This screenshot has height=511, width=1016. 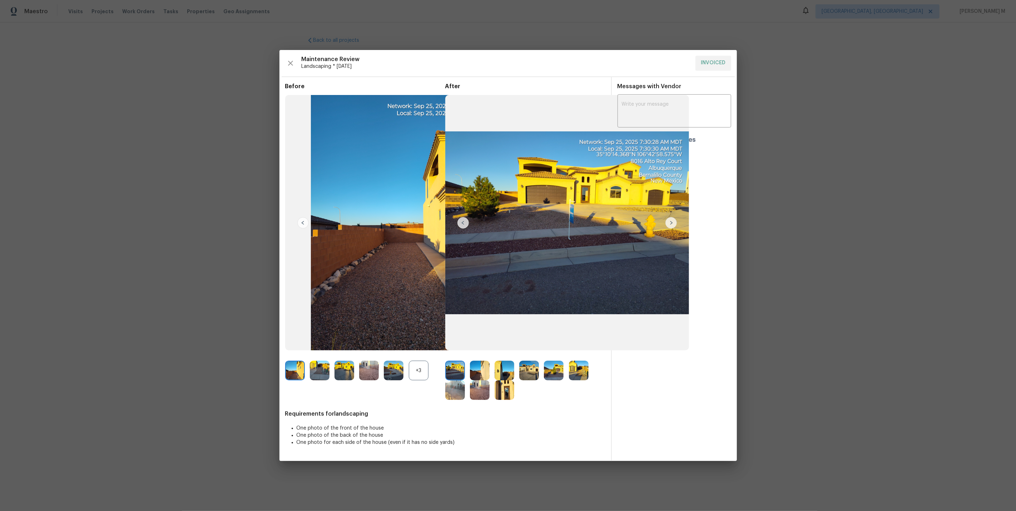 I want to click on span: After, so click(x=525, y=86).